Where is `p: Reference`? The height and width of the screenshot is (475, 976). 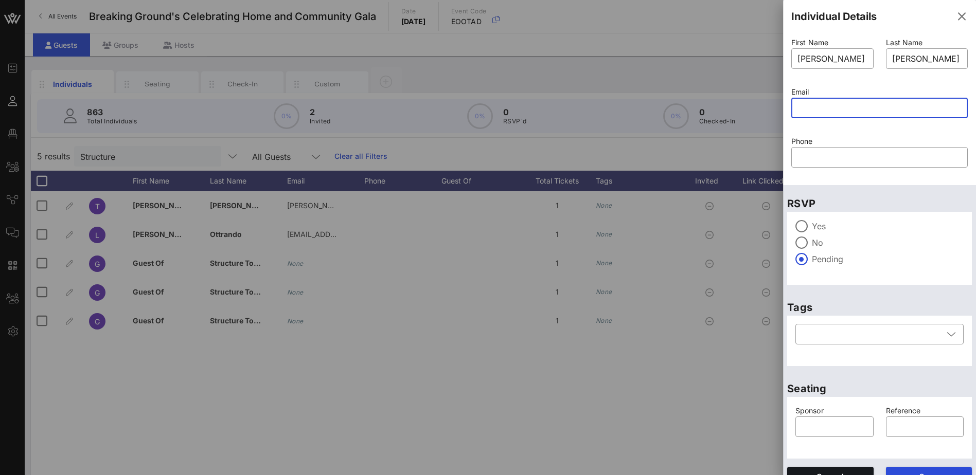 p: Reference is located at coordinates (925, 411).